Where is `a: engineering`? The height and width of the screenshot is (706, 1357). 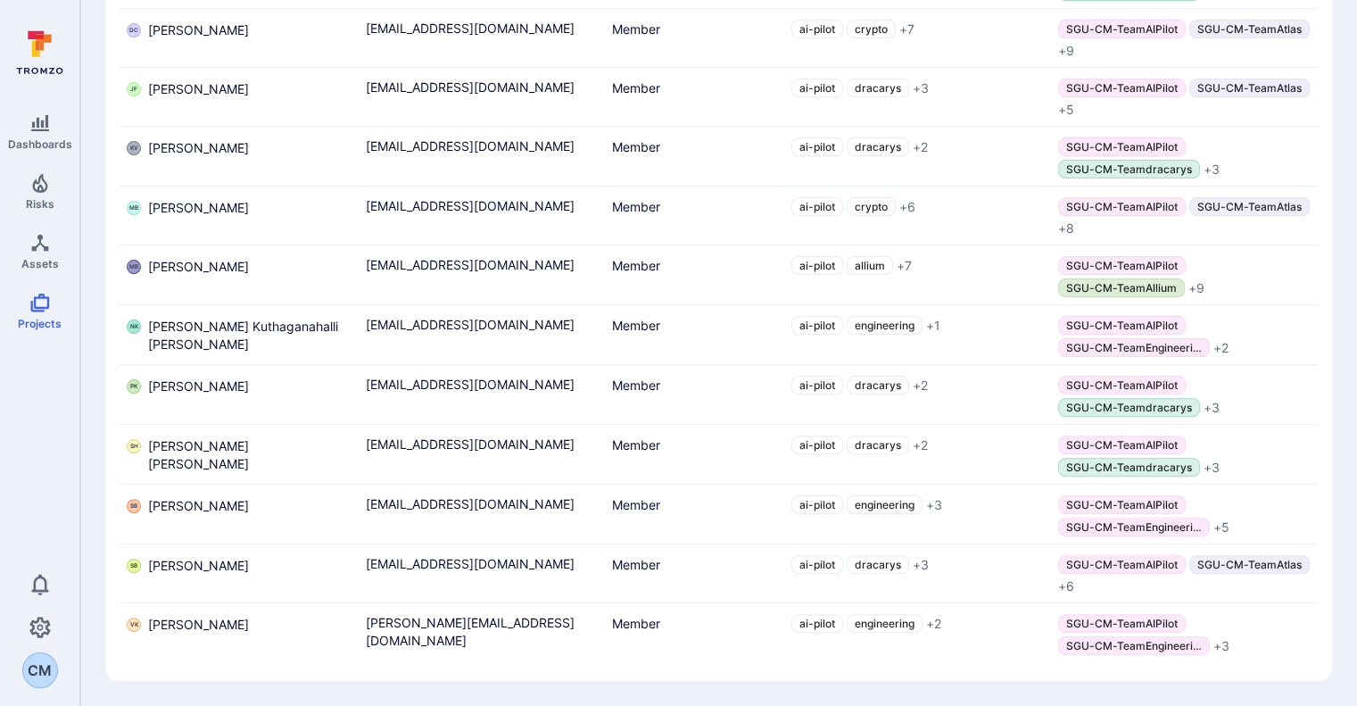
a: engineering is located at coordinates (884, 504).